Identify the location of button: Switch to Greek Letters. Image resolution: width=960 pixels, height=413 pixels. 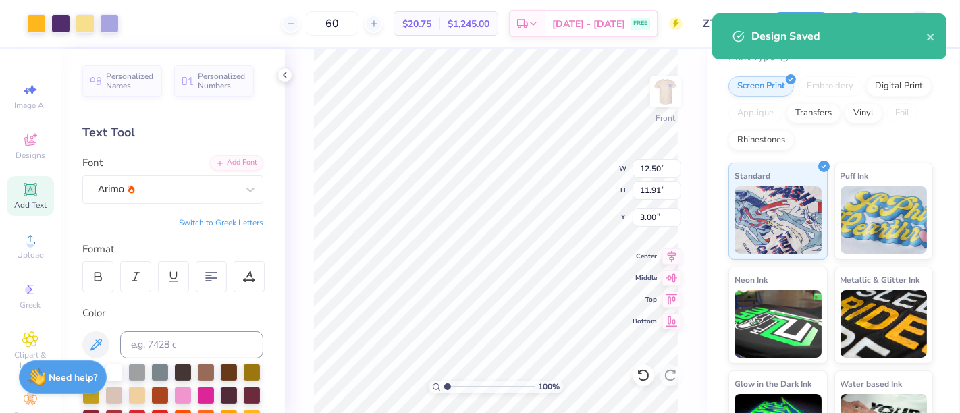
(221, 223).